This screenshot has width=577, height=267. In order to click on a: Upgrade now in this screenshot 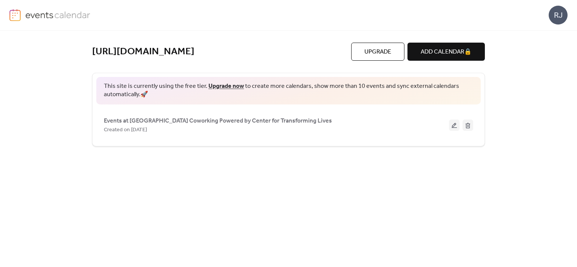, I will do `click(226, 86)`.